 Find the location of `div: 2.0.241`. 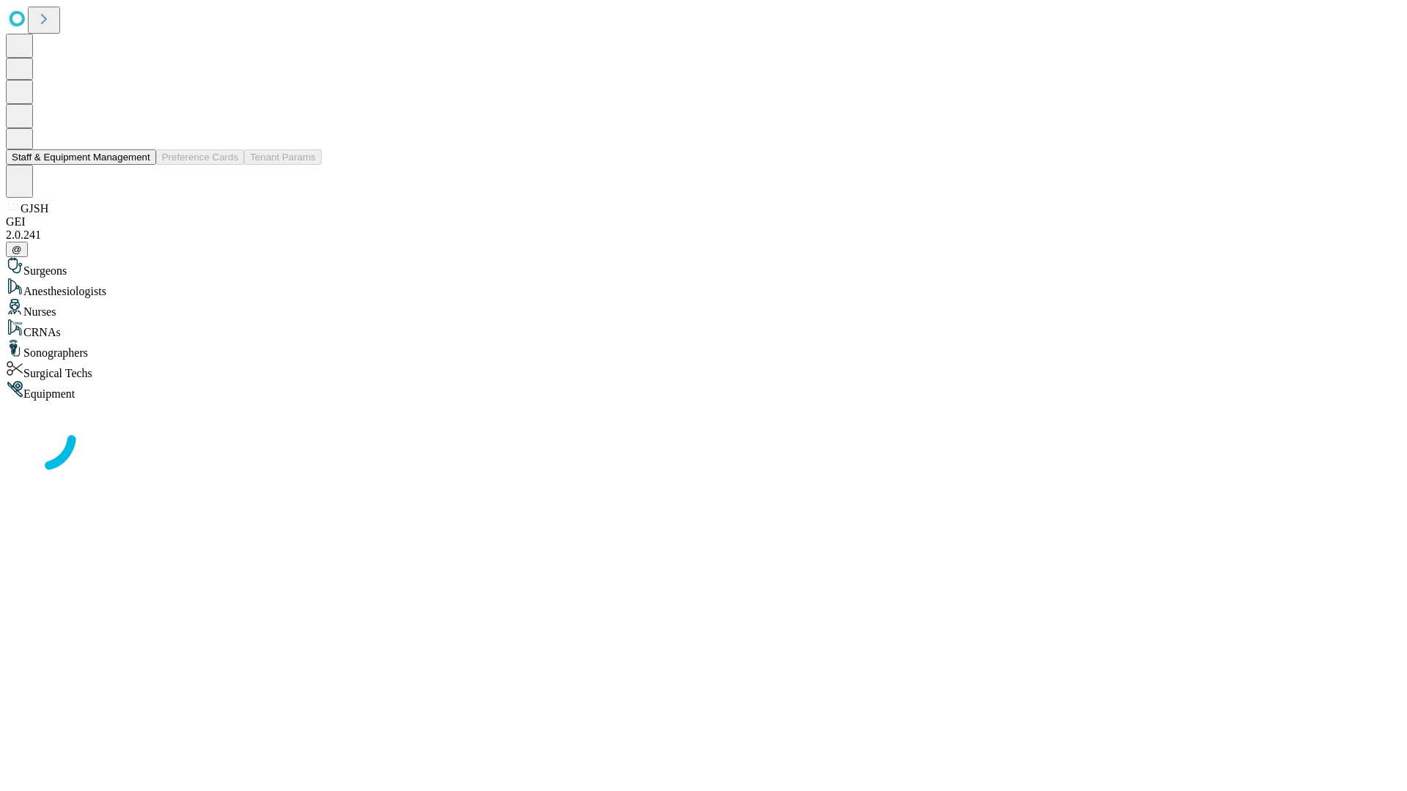

div: 2.0.241 is located at coordinates (703, 235).